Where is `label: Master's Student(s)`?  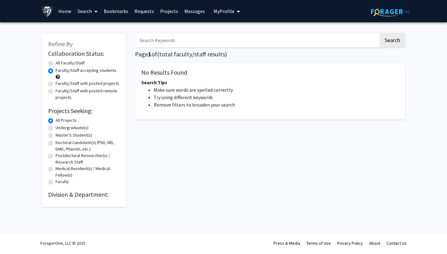 label: Master's Student(s) is located at coordinates (74, 135).